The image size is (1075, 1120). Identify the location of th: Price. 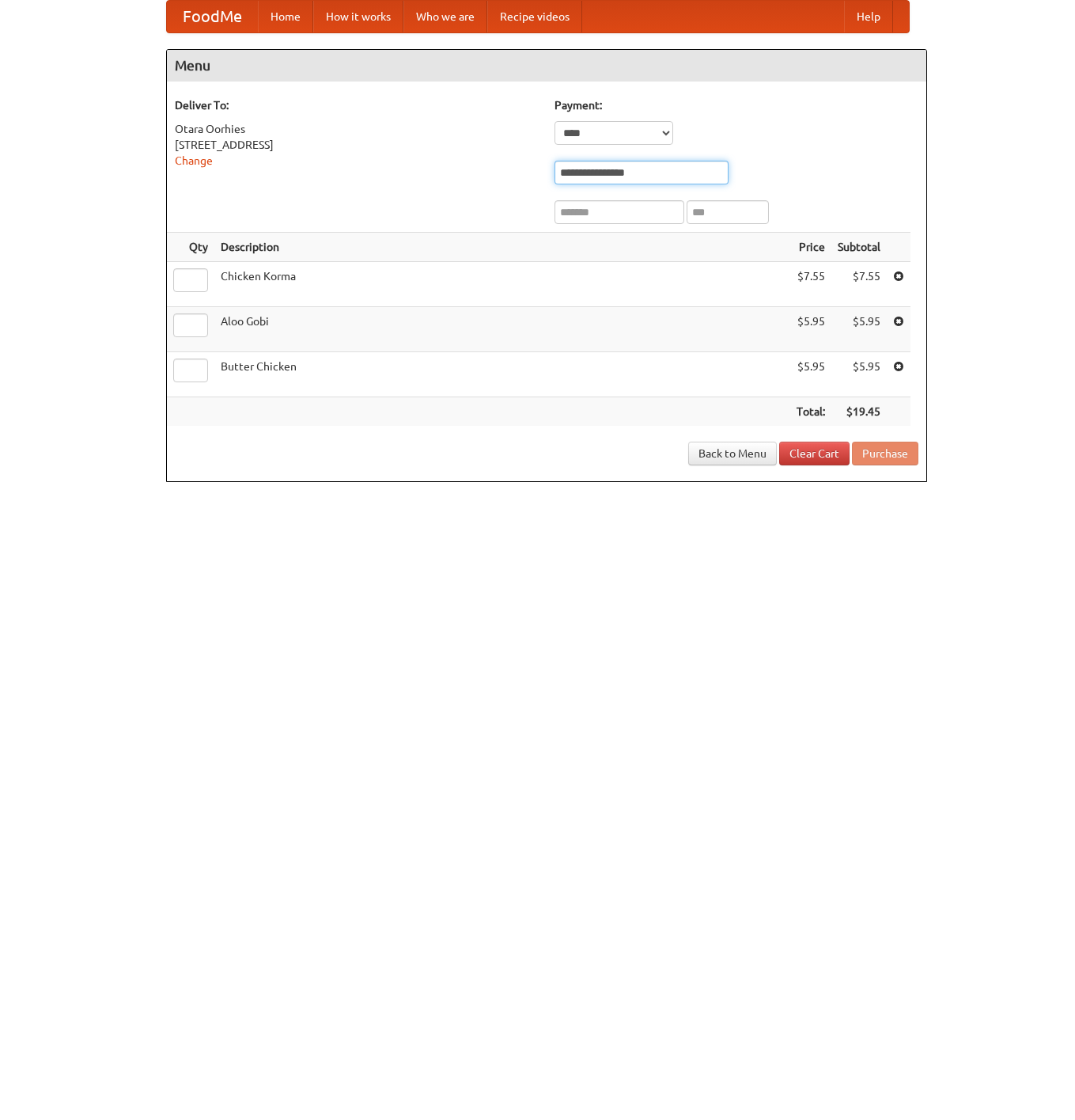
(810, 247).